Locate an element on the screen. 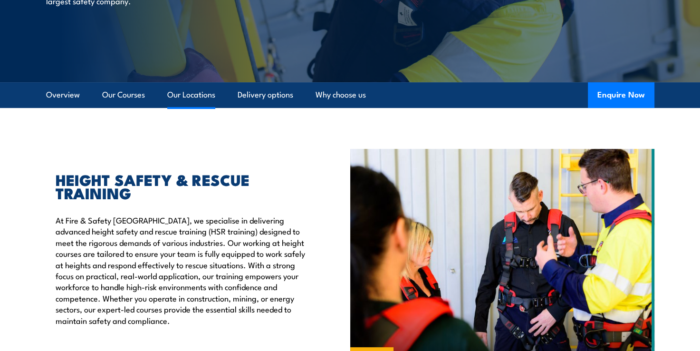 The width and height of the screenshot is (700, 351). a: Delivery options is located at coordinates (265, 95).